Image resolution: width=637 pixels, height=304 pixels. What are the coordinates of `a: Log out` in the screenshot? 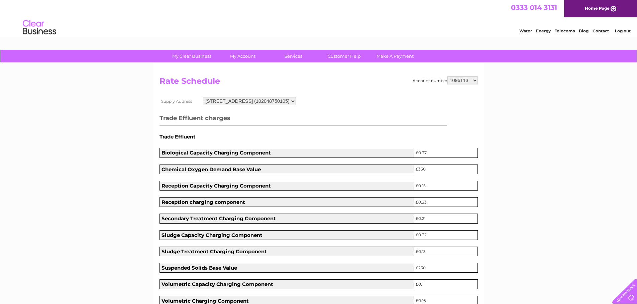 It's located at (622, 31).